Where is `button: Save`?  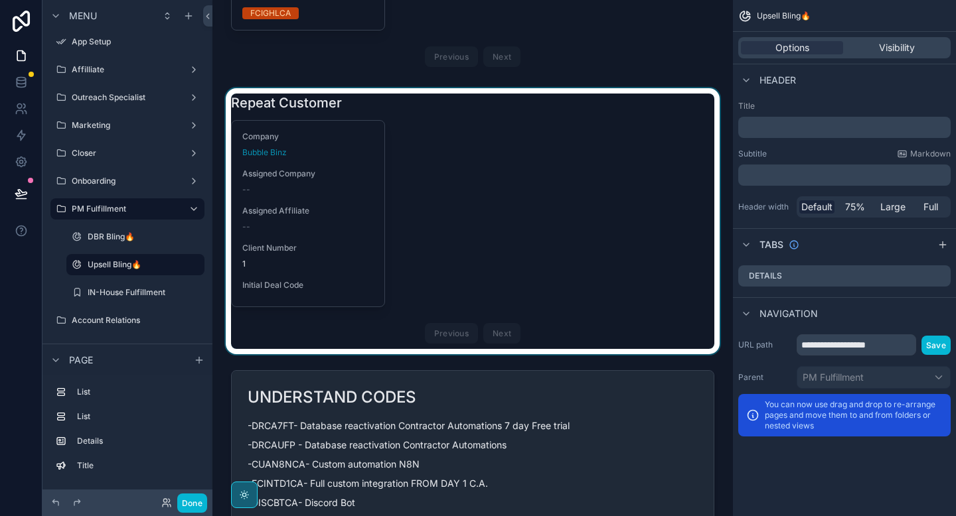
button: Save is located at coordinates (936, 345).